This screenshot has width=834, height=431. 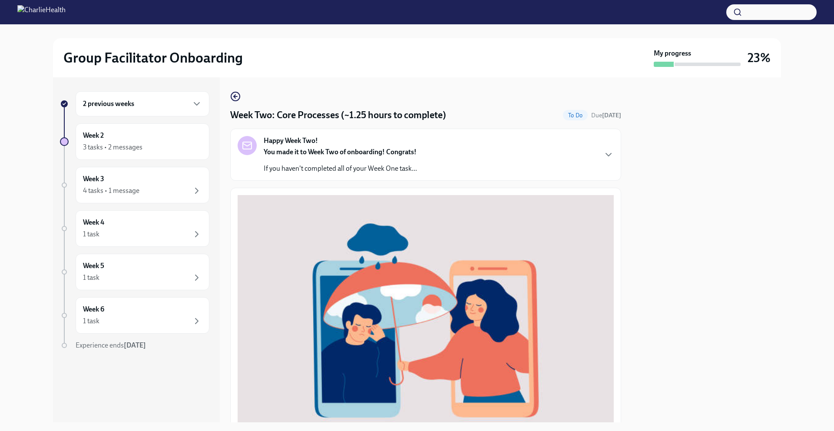 What do you see at coordinates (143, 104) in the screenshot?
I see `div: 2 previous weeks` at bounding box center [143, 104].